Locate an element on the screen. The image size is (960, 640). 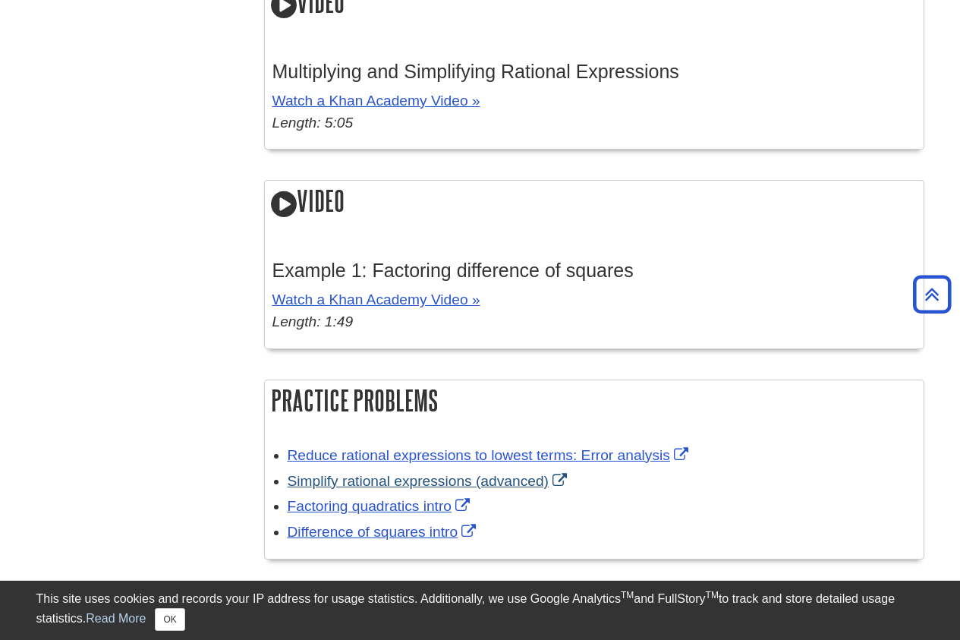
em: Length: 1:49 is located at coordinates (313, 321).